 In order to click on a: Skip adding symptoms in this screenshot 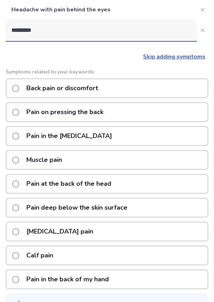, I will do `click(174, 57)`.